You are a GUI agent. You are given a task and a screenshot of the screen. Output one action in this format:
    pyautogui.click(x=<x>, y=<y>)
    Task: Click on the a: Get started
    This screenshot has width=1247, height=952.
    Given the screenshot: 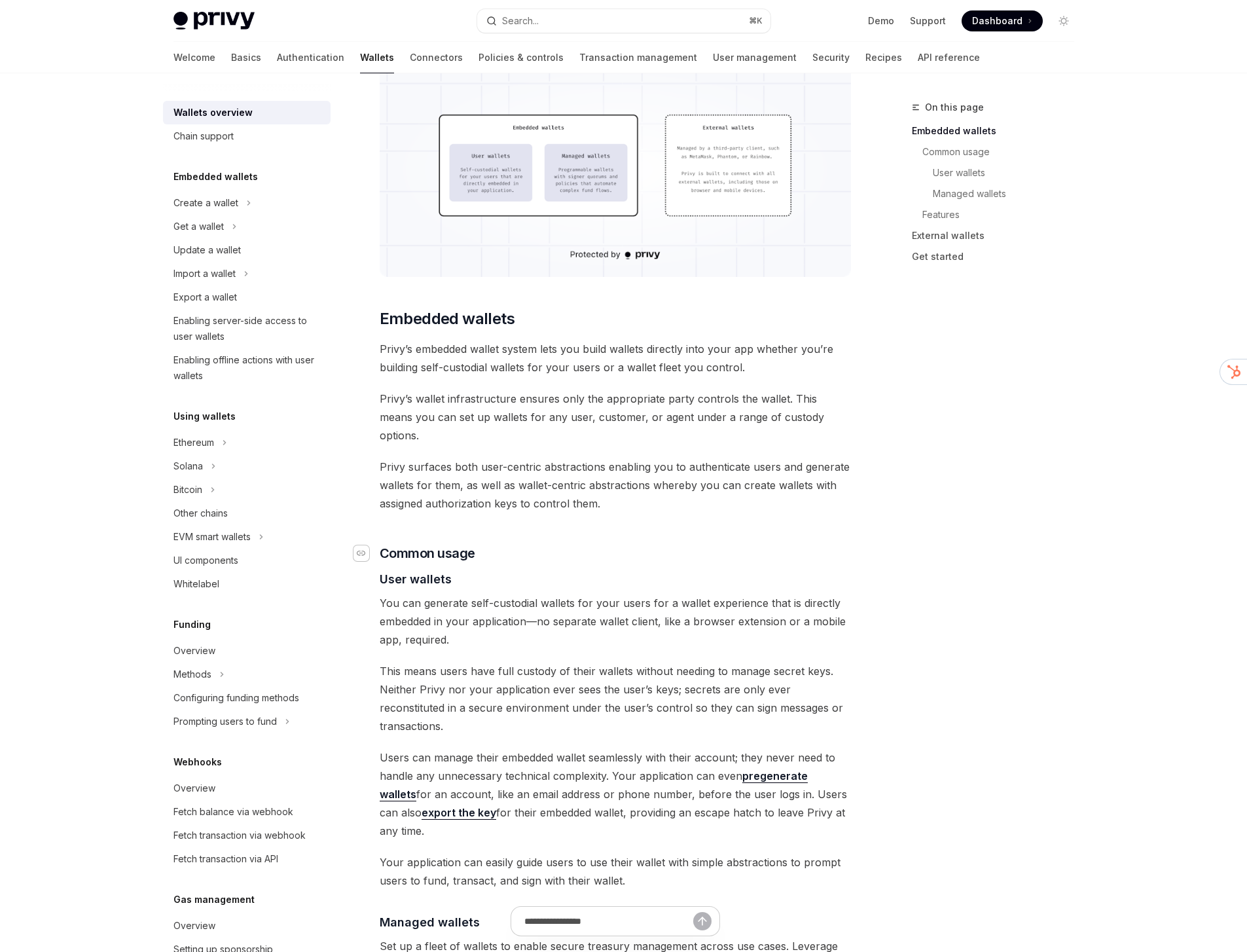 What is the action you would take?
    pyautogui.click(x=998, y=257)
    